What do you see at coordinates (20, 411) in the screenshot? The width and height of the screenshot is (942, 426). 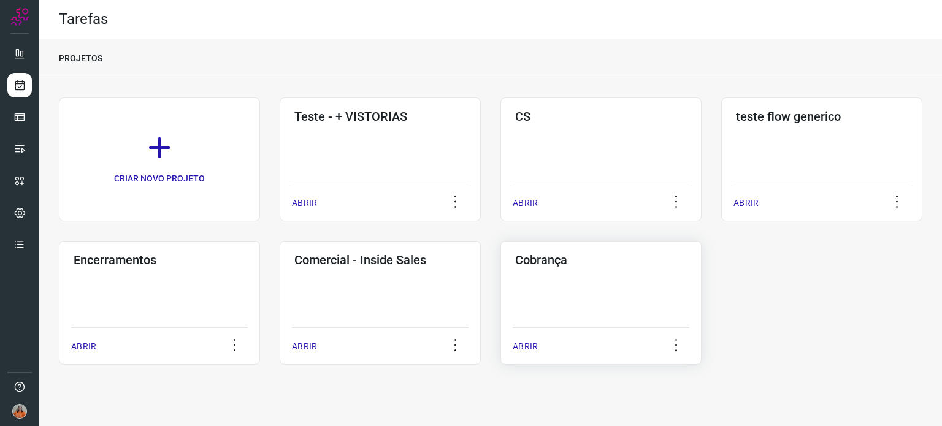 I see `img: 5d4ffe1cbc43c20690ba8eb32b15dea6.jpg` at bounding box center [20, 411].